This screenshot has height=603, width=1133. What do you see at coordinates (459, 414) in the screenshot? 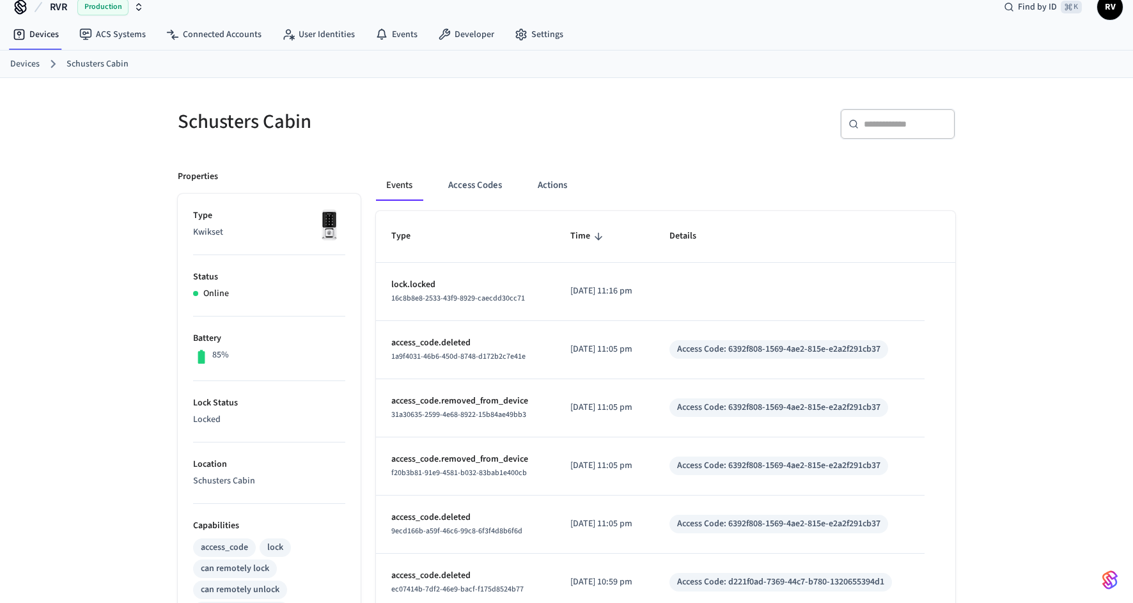
I see `span: 31a30635-2599-4e68-8922-15b84ae49bb3` at bounding box center [459, 414].